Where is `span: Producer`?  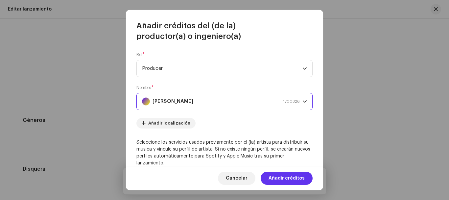
span: Producer is located at coordinates (222, 68).